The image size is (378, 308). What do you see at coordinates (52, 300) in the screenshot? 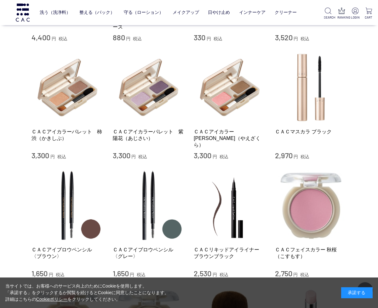
I see `a: Cookieポリシー` at bounding box center [52, 300].